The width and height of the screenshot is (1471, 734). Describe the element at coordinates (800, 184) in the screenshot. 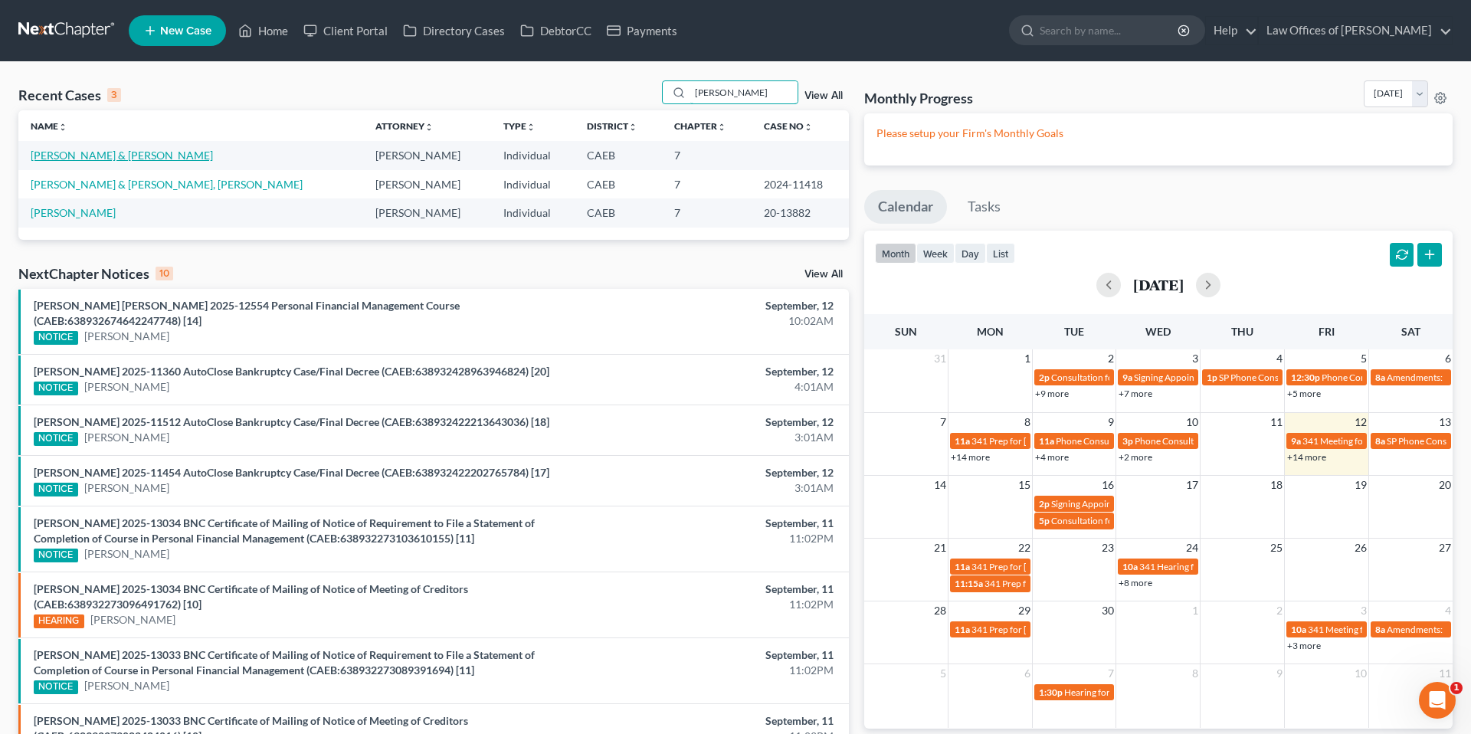

I see `td: 2024-11418` at that location.